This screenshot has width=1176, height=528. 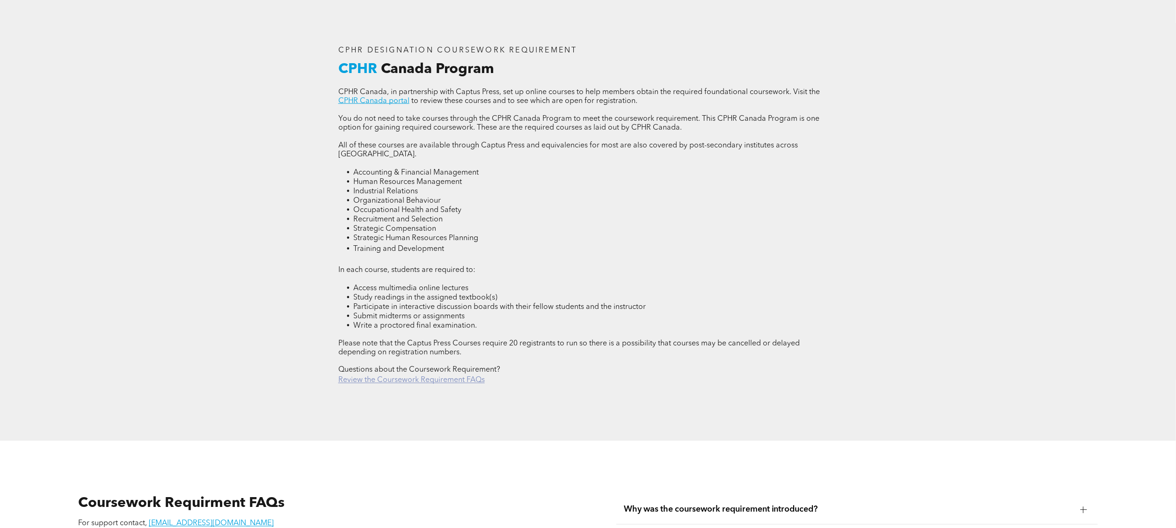 I want to click on span: Strategic Compensation, so click(x=394, y=229).